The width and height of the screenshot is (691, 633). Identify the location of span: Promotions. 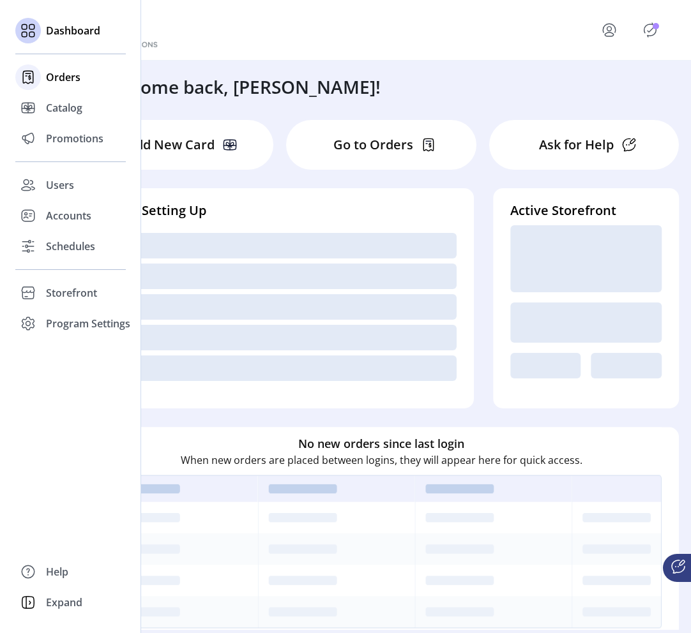
(75, 139).